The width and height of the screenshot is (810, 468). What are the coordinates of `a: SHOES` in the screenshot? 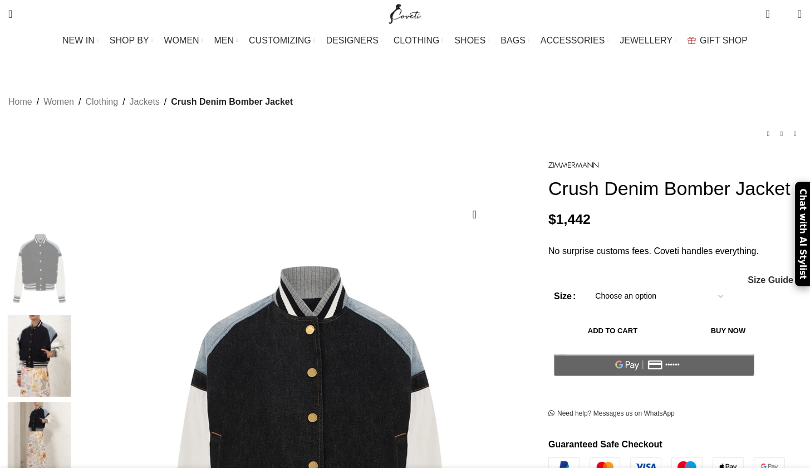 It's located at (472, 41).